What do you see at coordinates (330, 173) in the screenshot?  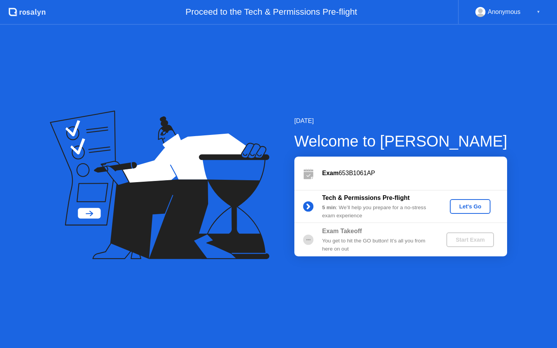 I see `b: Exam` at bounding box center [330, 173].